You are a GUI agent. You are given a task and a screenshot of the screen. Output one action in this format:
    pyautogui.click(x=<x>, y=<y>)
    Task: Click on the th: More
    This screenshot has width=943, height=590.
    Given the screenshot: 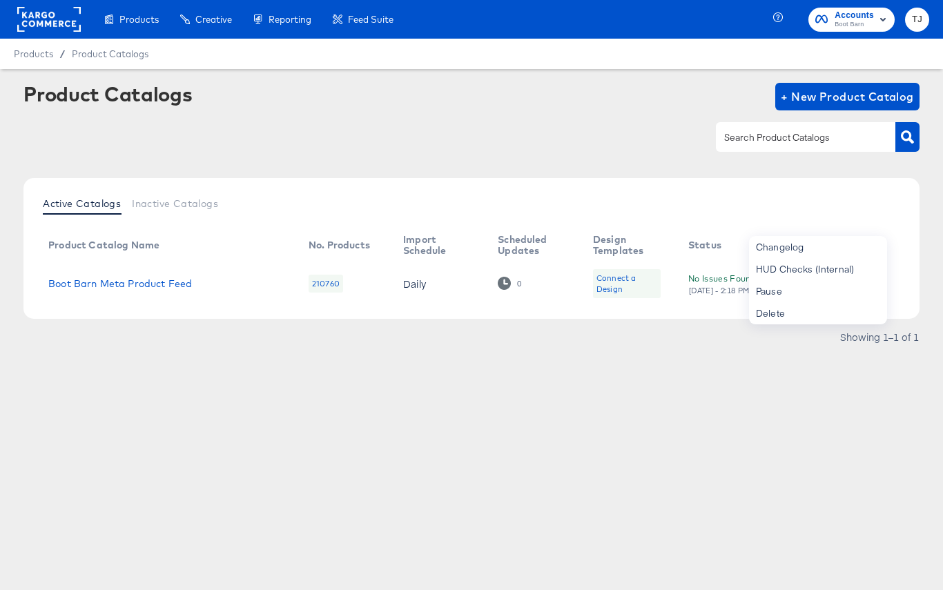 What is the action you would take?
    pyautogui.click(x=877, y=246)
    